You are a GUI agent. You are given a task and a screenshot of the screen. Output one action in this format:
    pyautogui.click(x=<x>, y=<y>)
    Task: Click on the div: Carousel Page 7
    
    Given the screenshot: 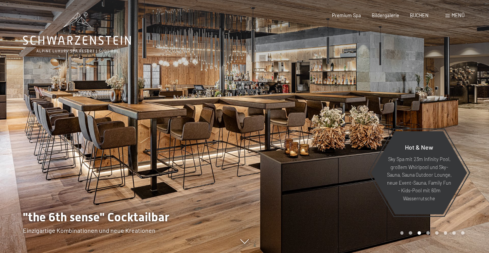 What is the action you would take?
    pyautogui.click(x=454, y=233)
    